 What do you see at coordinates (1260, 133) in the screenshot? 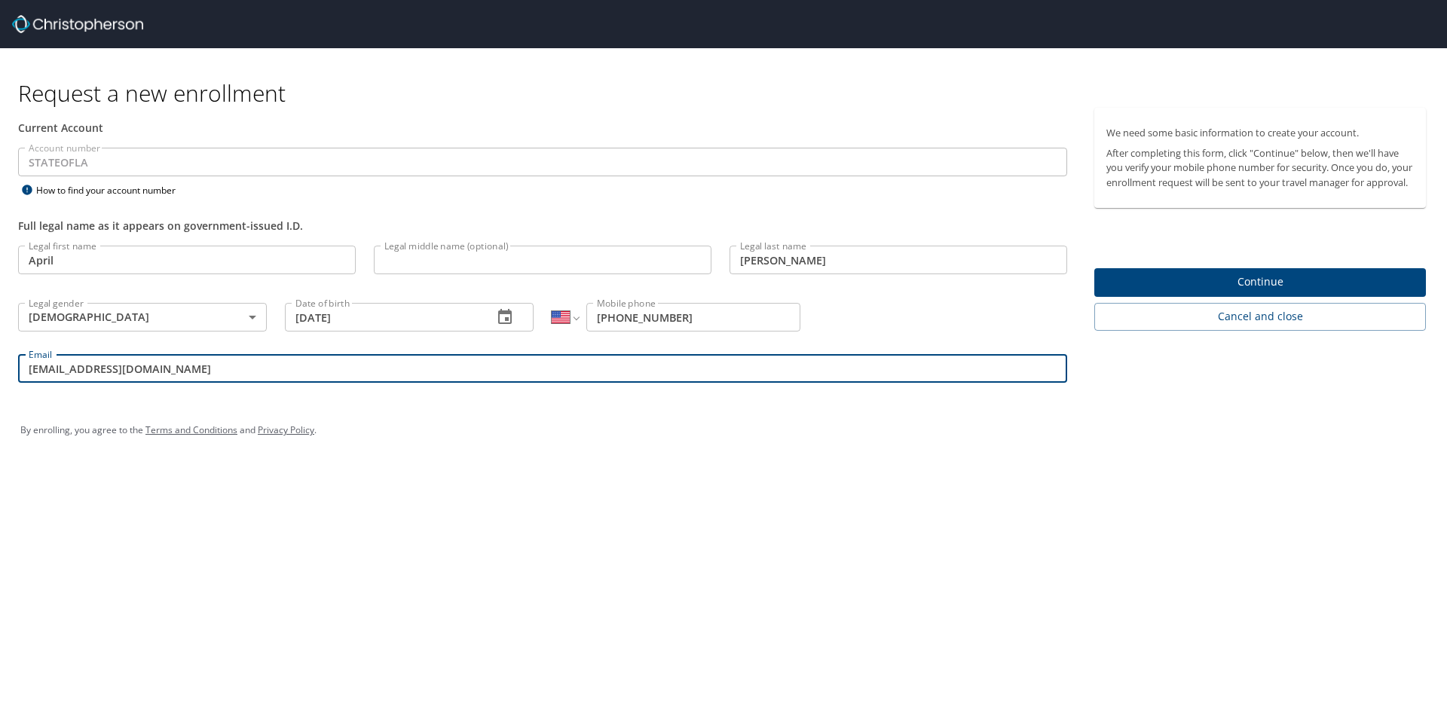
I see `p: We need some basic information to create your account.` at bounding box center [1260, 133].